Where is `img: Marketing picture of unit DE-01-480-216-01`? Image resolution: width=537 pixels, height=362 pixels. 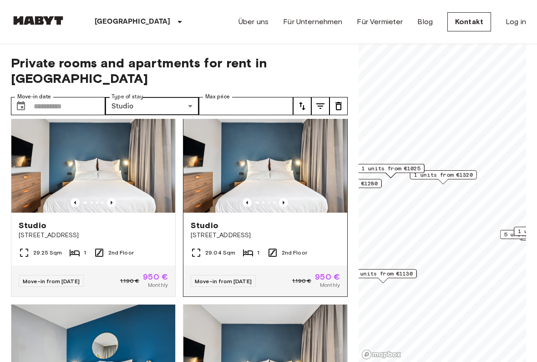
img: Marketing picture of unit DE-01-480-216-01 is located at coordinates (93, 158).